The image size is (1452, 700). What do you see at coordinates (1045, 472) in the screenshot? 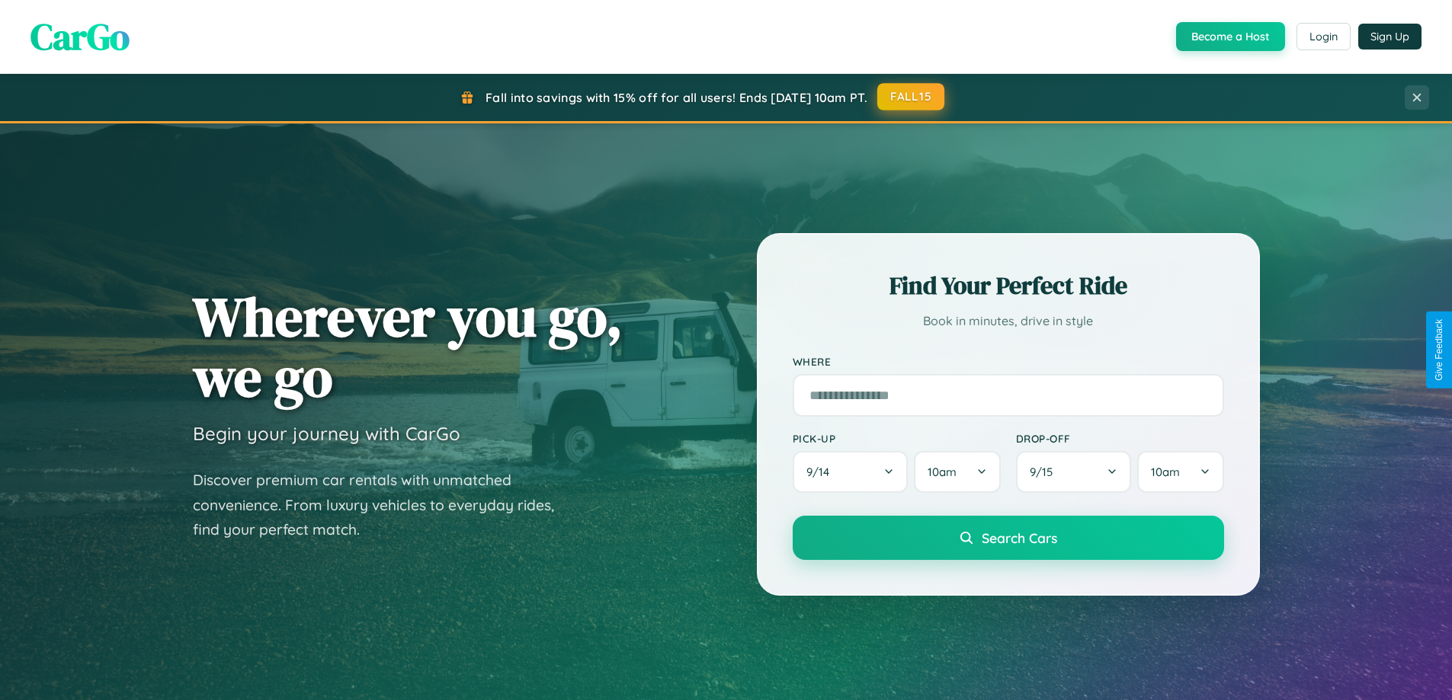
I see `span: 9 / 15` at bounding box center [1045, 472].